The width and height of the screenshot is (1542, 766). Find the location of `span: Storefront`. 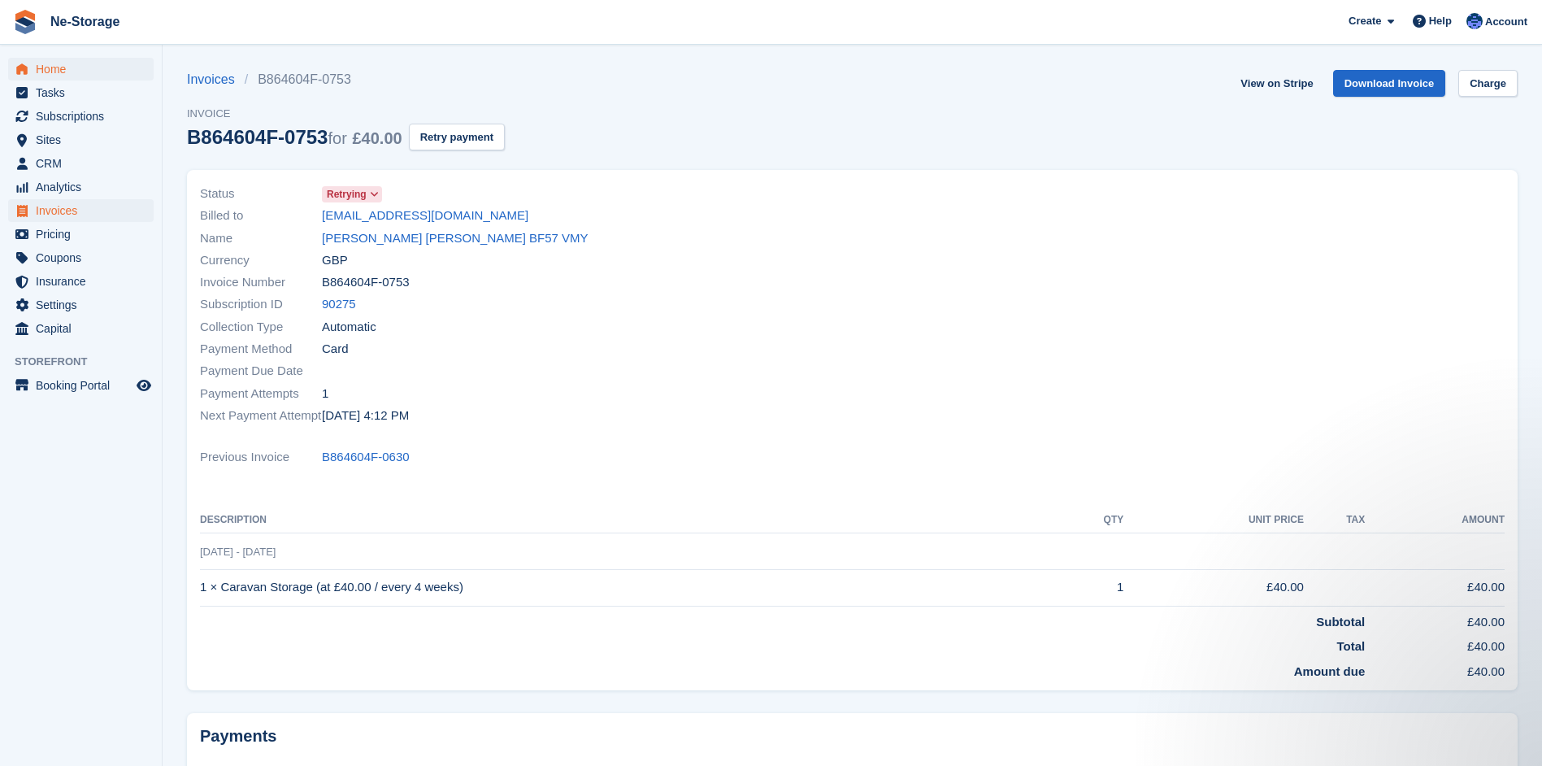

span: Storefront is located at coordinates (88, 362).